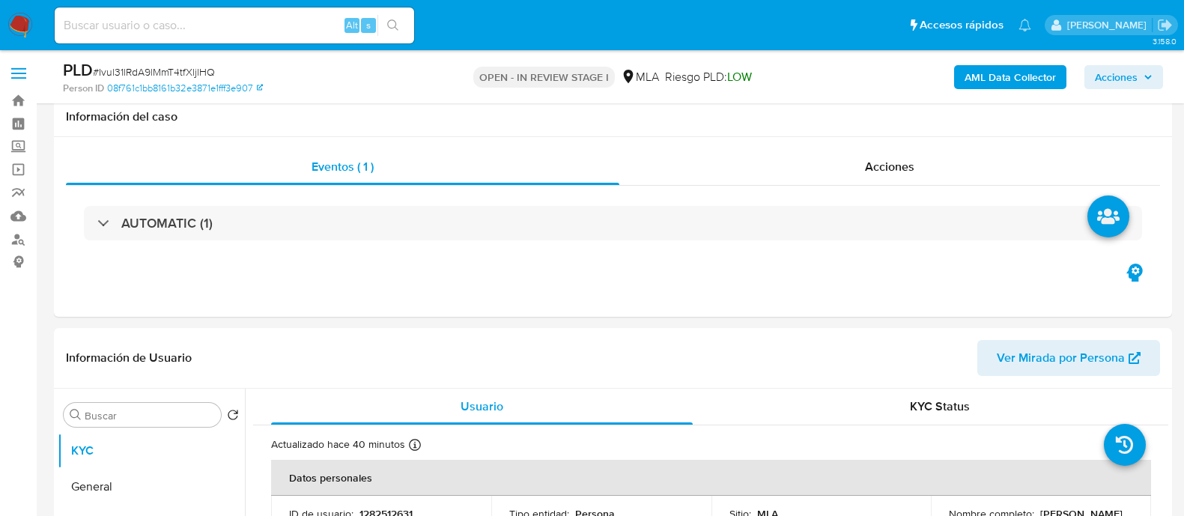  What do you see at coordinates (639, 77) in the screenshot?
I see `div: MLA` at bounding box center [639, 77].